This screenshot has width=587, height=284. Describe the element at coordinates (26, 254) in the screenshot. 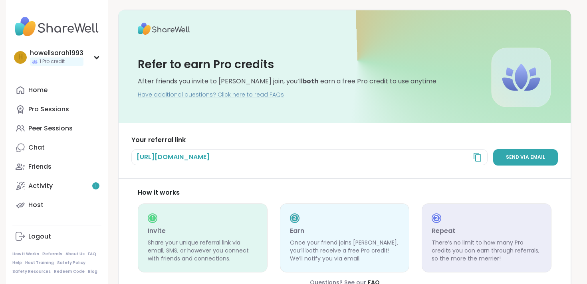

I see `a: How It Works` at that location.